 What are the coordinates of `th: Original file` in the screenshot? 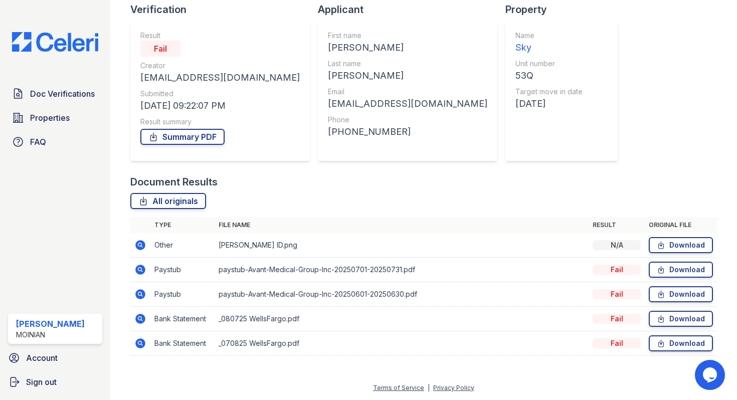 It's located at (681, 225).